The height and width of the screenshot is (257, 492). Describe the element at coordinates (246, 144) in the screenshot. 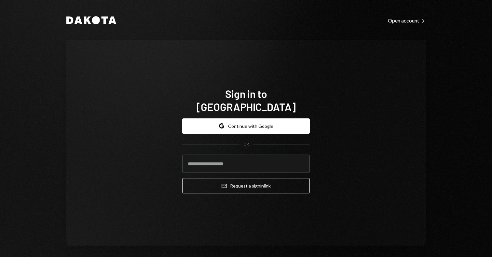

I see `div: OR` at that location.